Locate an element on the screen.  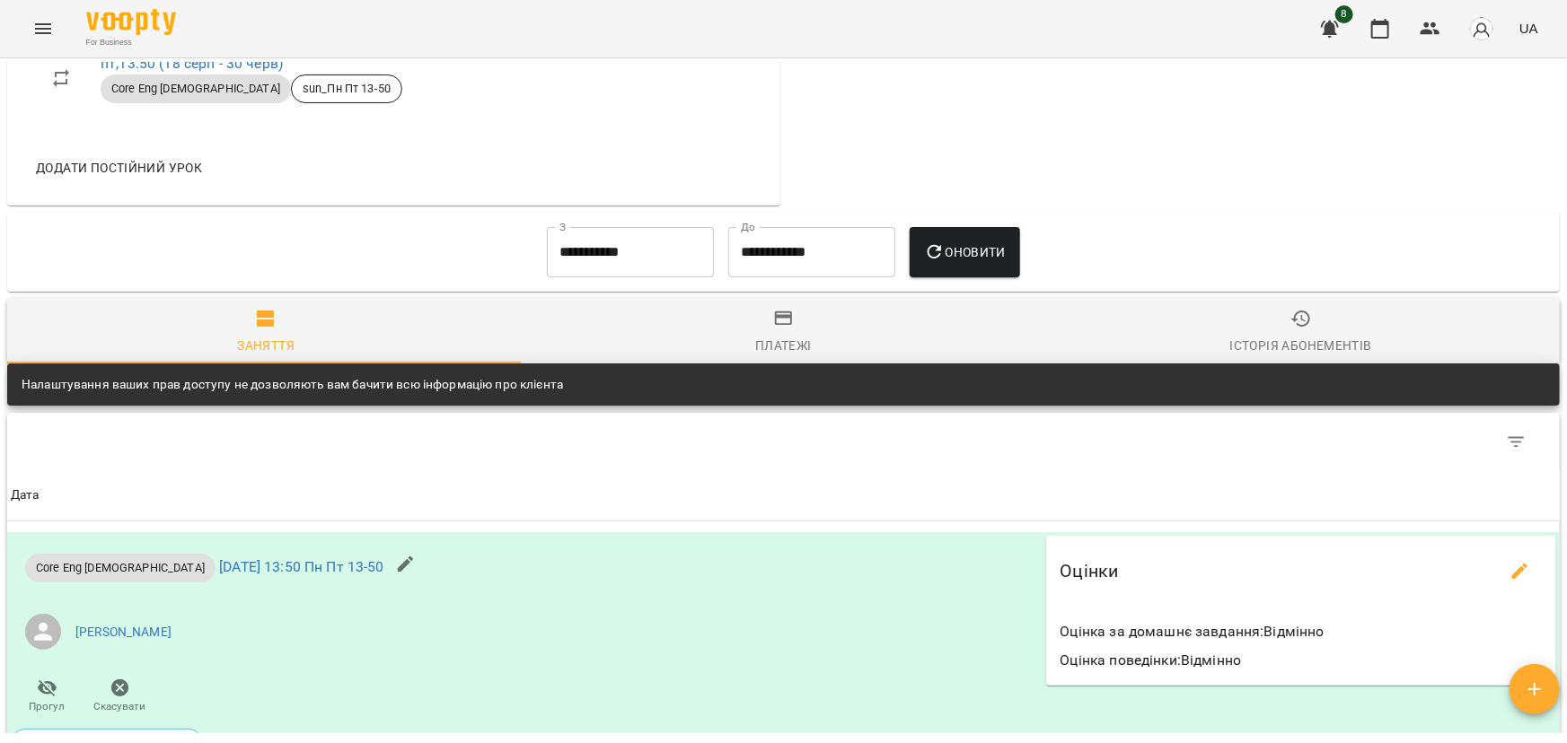
button: Прогул is located at coordinates (47, 697).